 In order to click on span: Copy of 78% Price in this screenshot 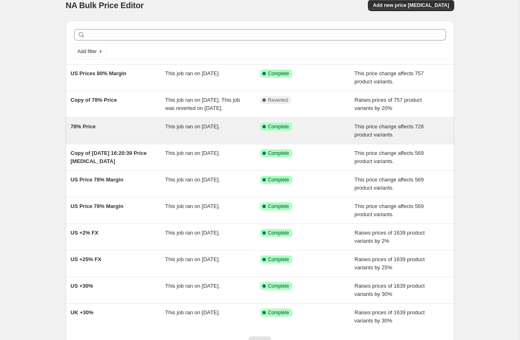, I will do `click(94, 100)`.